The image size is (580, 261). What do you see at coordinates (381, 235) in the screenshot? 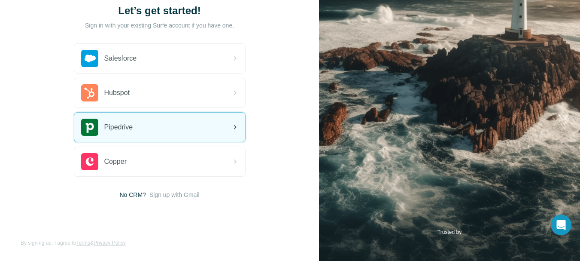
I see `img: google's logo` at bounding box center [381, 235].